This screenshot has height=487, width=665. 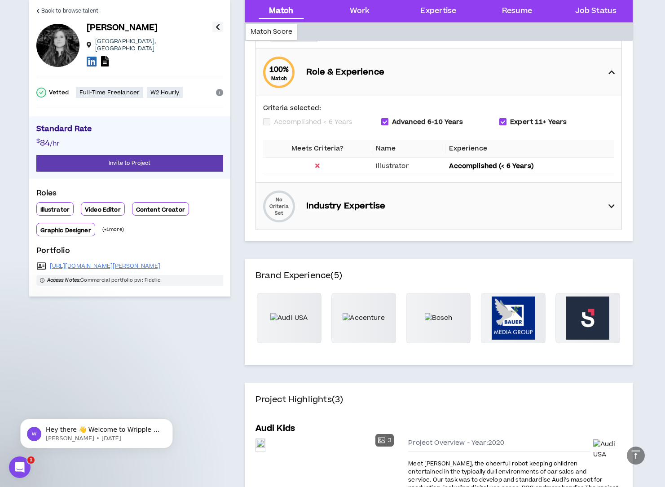 I want to click on h4: Brand Experience (5), so click(x=439, y=281).